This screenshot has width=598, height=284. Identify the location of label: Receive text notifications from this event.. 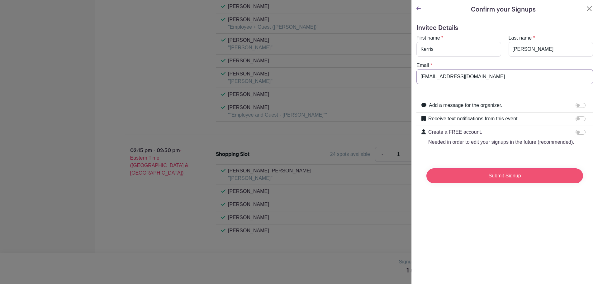
(474, 119).